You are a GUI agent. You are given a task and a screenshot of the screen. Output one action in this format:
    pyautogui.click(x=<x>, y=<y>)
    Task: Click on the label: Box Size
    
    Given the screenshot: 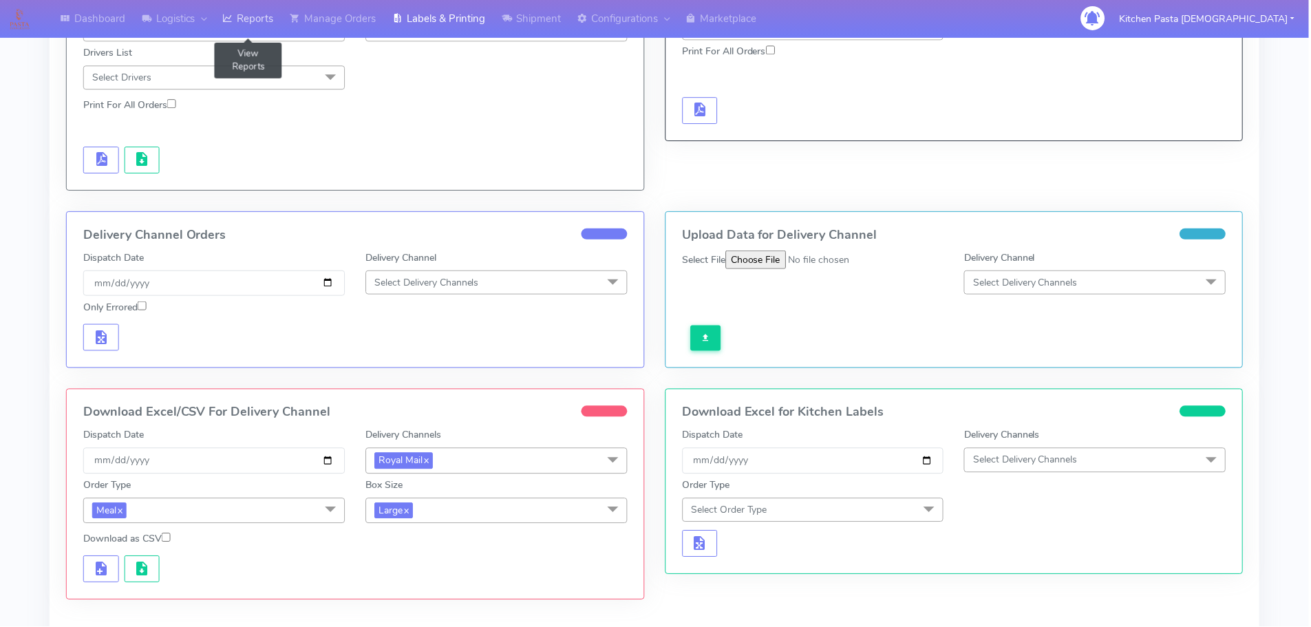 What is the action you would take?
    pyautogui.click(x=385, y=485)
    